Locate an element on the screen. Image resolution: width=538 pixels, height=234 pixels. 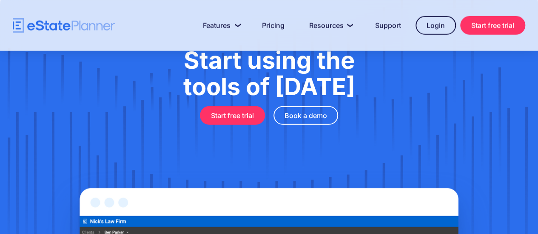
a: home is located at coordinates (64, 26).